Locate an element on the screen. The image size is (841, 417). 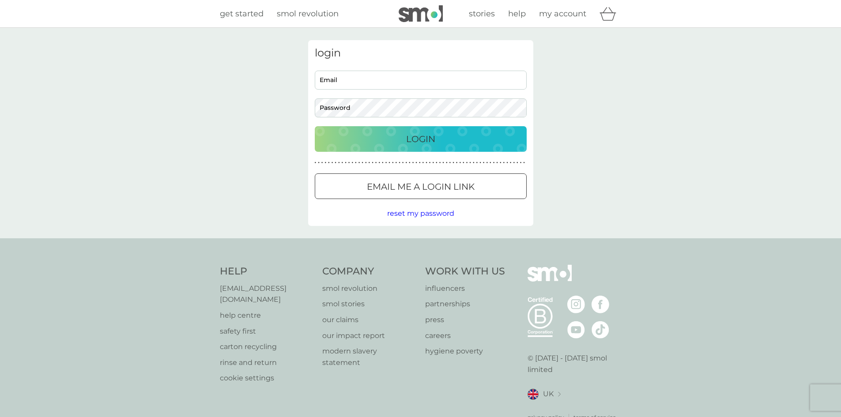
span: stories is located at coordinates (482, 14).